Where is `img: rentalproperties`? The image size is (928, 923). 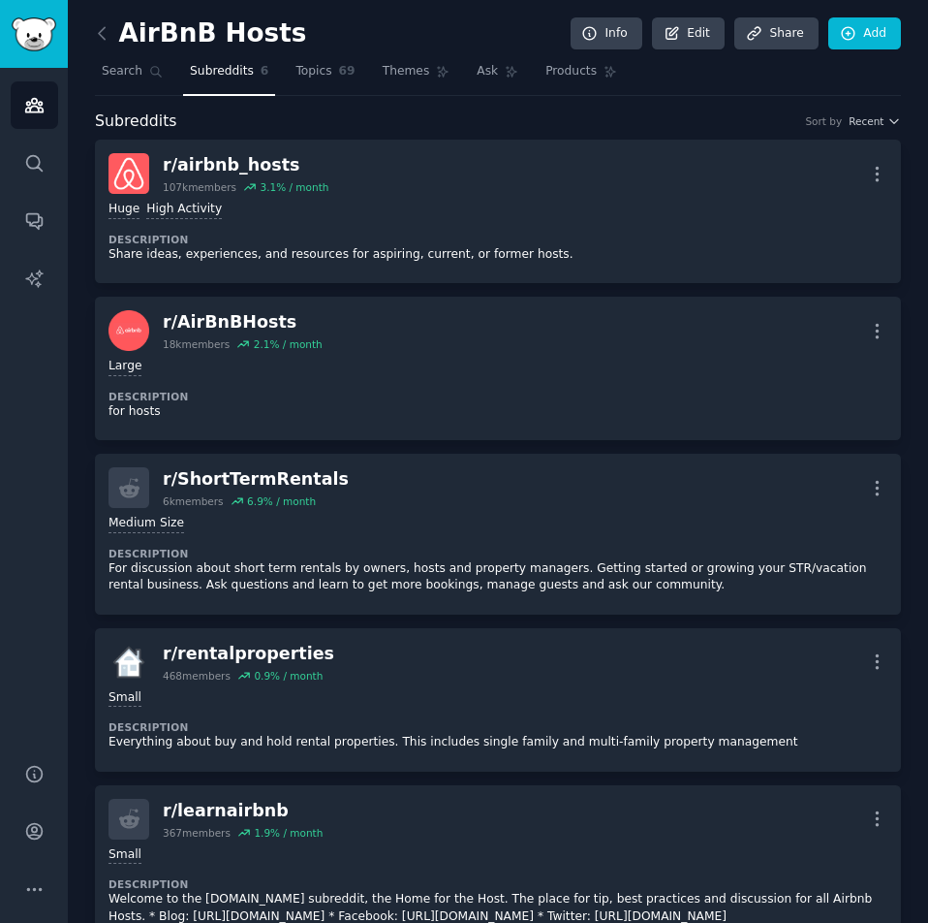
img: rentalproperties is located at coordinates (129, 662).